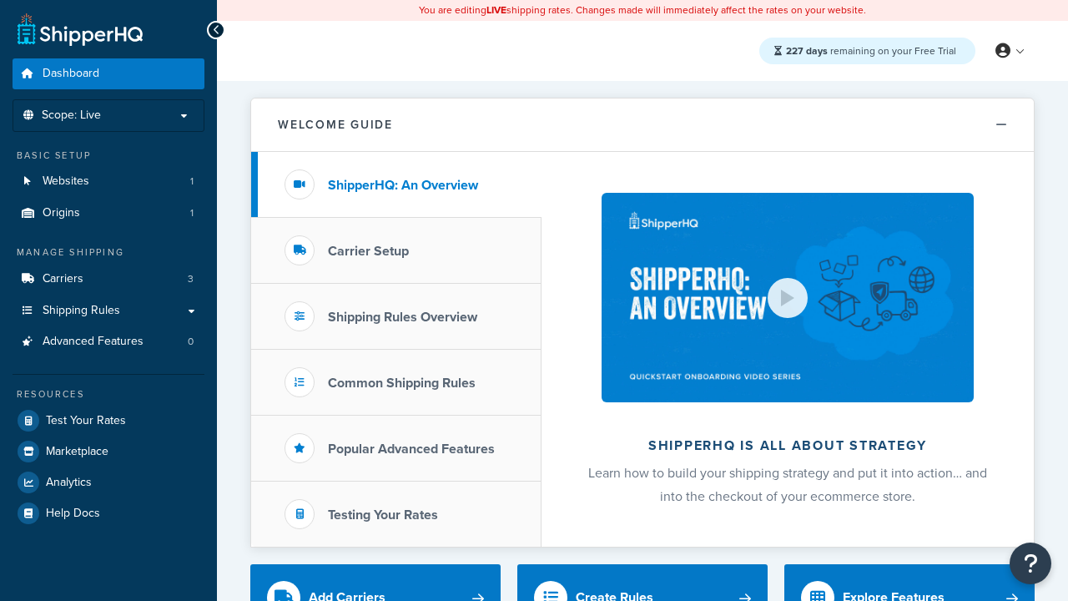 The image size is (1068, 601). I want to click on a: Websites1, so click(108, 181).